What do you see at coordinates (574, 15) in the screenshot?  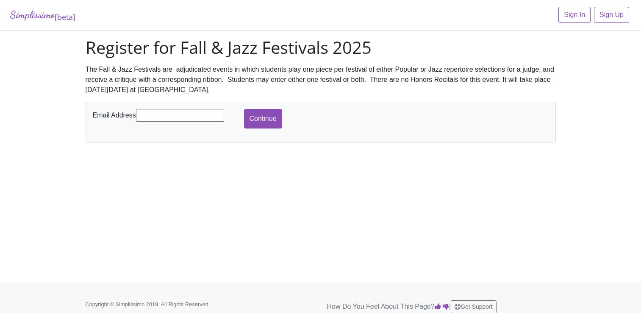 I see `a: Sign In` at bounding box center [574, 15].